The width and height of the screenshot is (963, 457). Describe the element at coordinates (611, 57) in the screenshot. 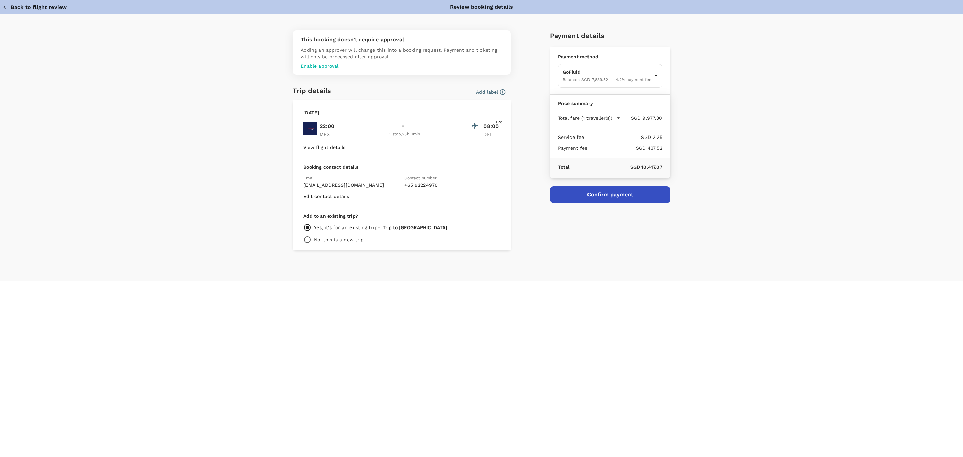

I see `p: Payment method` at that location.